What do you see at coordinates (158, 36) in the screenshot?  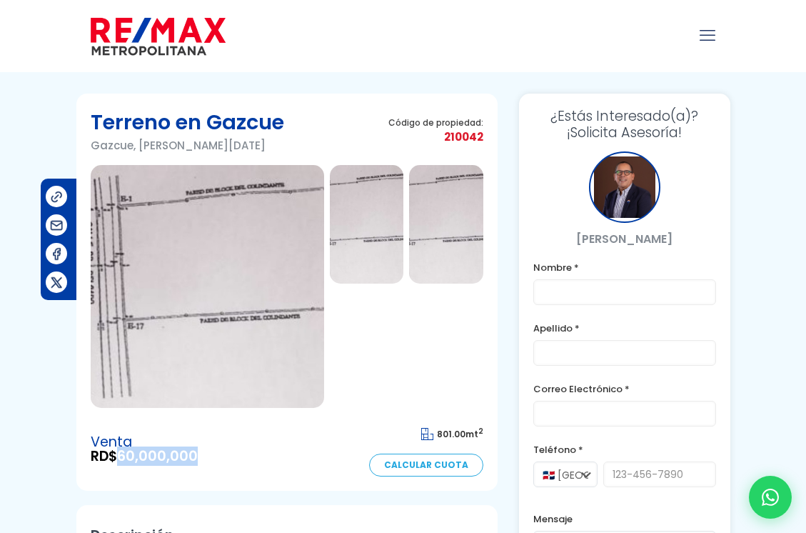 I see `img: remax-metropolitana-logo` at bounding box center [158, 36].